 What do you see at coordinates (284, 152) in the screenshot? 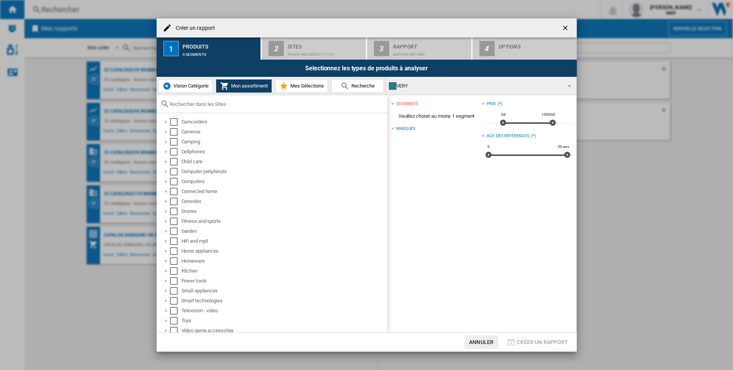
I see `div: Cellphones` at bounding box center [284, 152].